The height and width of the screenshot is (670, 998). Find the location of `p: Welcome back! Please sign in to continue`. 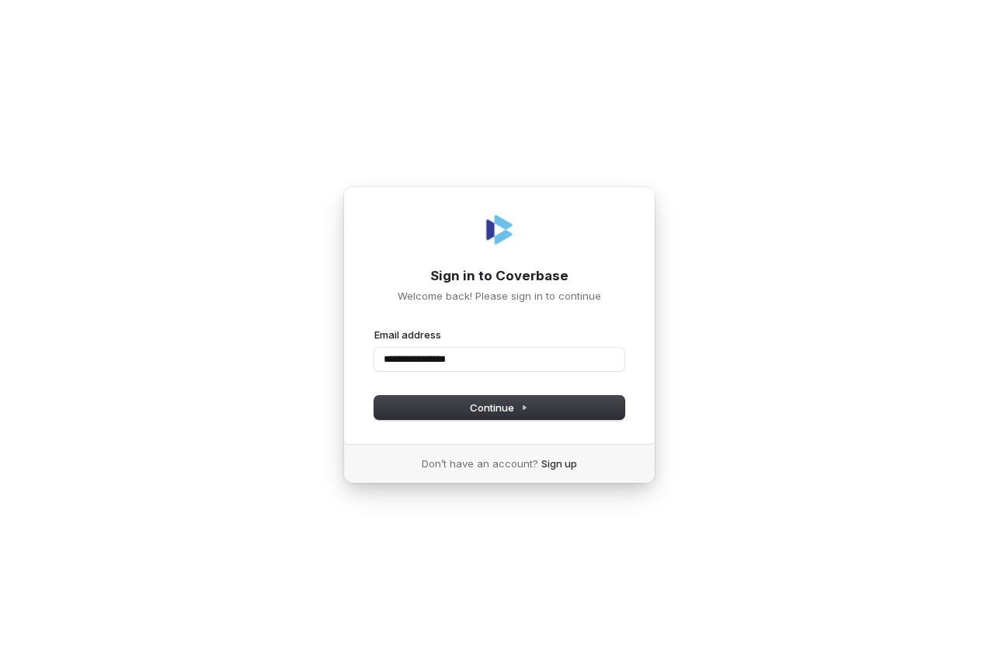

p: Welcome back! Please sign in to continue is located at coordinates (500, 296).